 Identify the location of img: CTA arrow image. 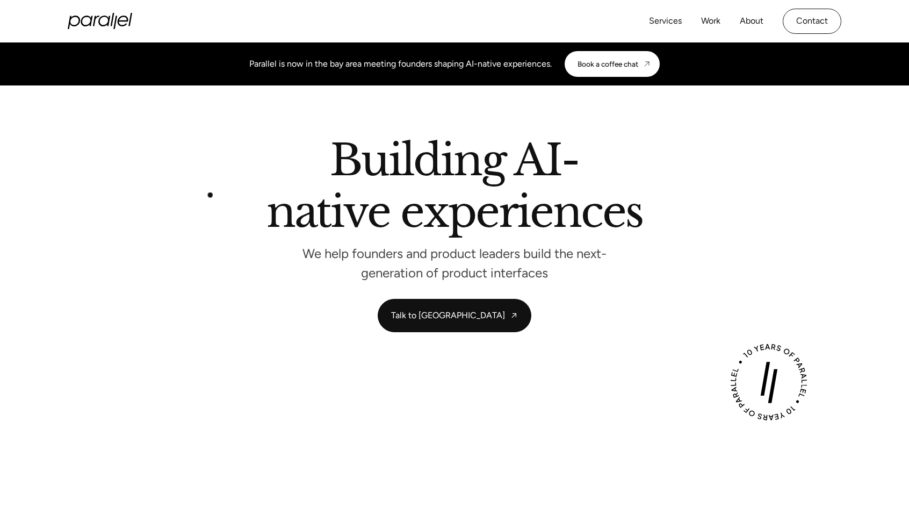
(647, 64).